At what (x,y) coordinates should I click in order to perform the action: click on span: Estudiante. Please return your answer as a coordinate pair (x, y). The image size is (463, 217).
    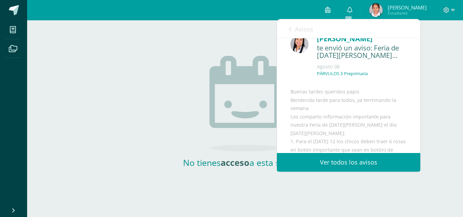
    Looking at the image, I should click on (407, 13).